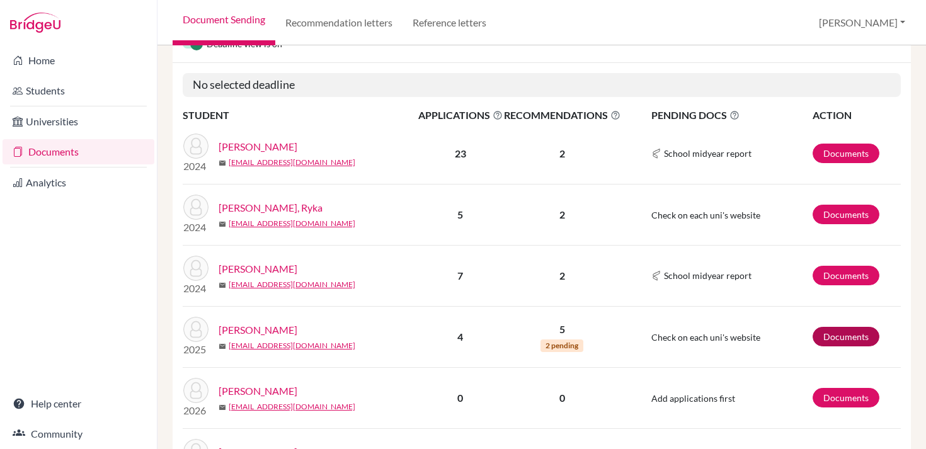 The image size is (926, 449). What do you see at coordinates (196, 411) in the screenshot?
I see `p: 2026` at bounding box center [196, 411].